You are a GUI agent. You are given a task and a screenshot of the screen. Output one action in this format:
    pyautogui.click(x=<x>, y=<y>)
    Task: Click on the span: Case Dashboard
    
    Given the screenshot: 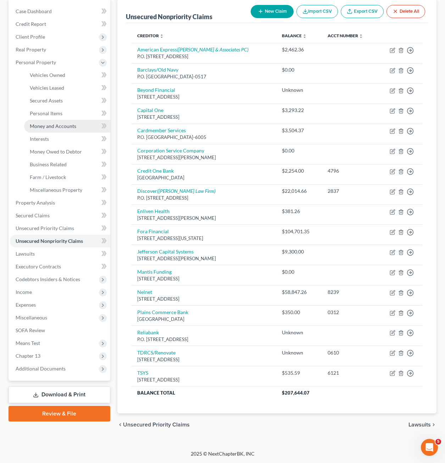 What is the action you would take?
    pyautogui.click(x=34, y=11)
    